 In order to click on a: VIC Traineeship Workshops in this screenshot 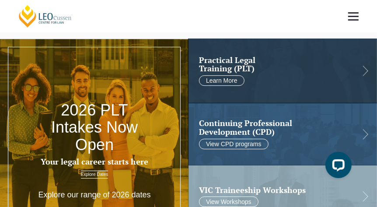, I will do `click(275, 190)`.